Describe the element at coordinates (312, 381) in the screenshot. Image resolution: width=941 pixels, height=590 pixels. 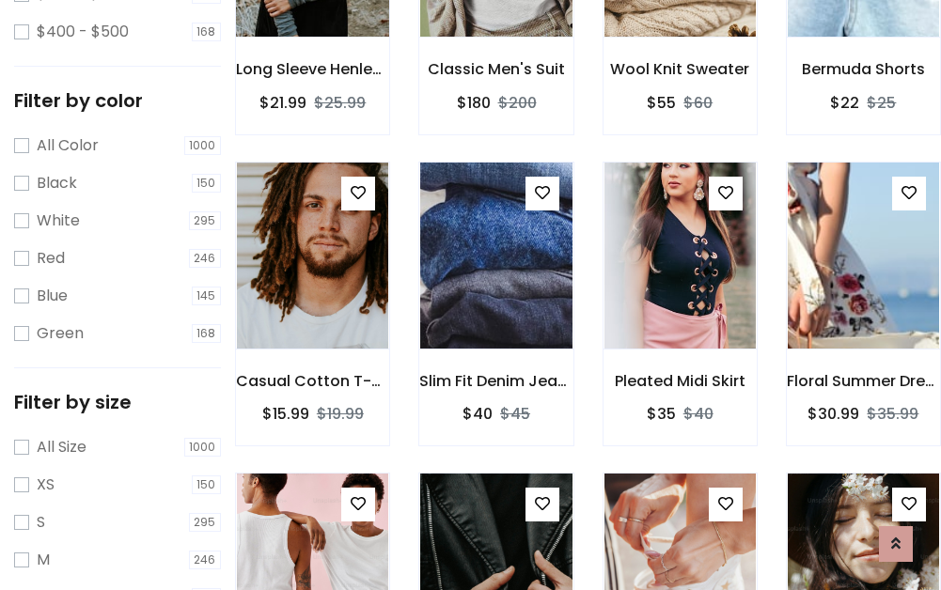
I see `h6: Casual Cotton T-Shirt` at that location.